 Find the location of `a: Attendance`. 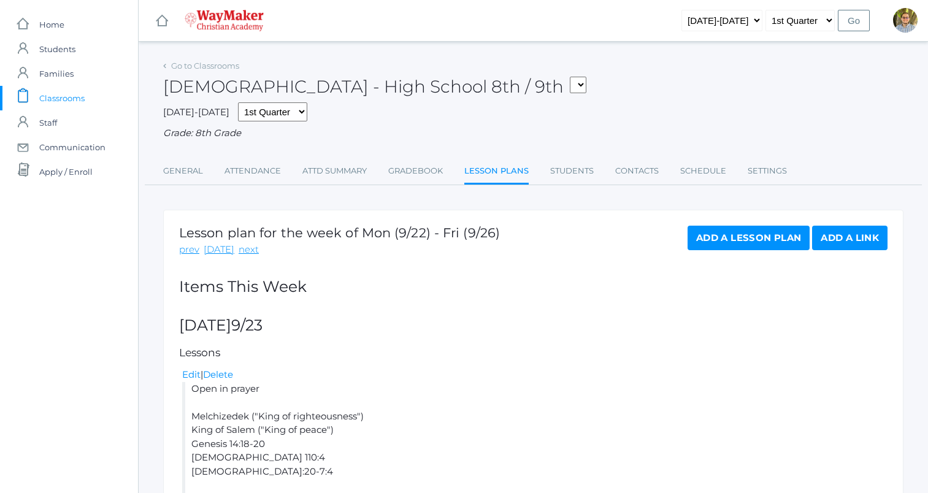

a: Attendance is located at coordinates (253, 171).